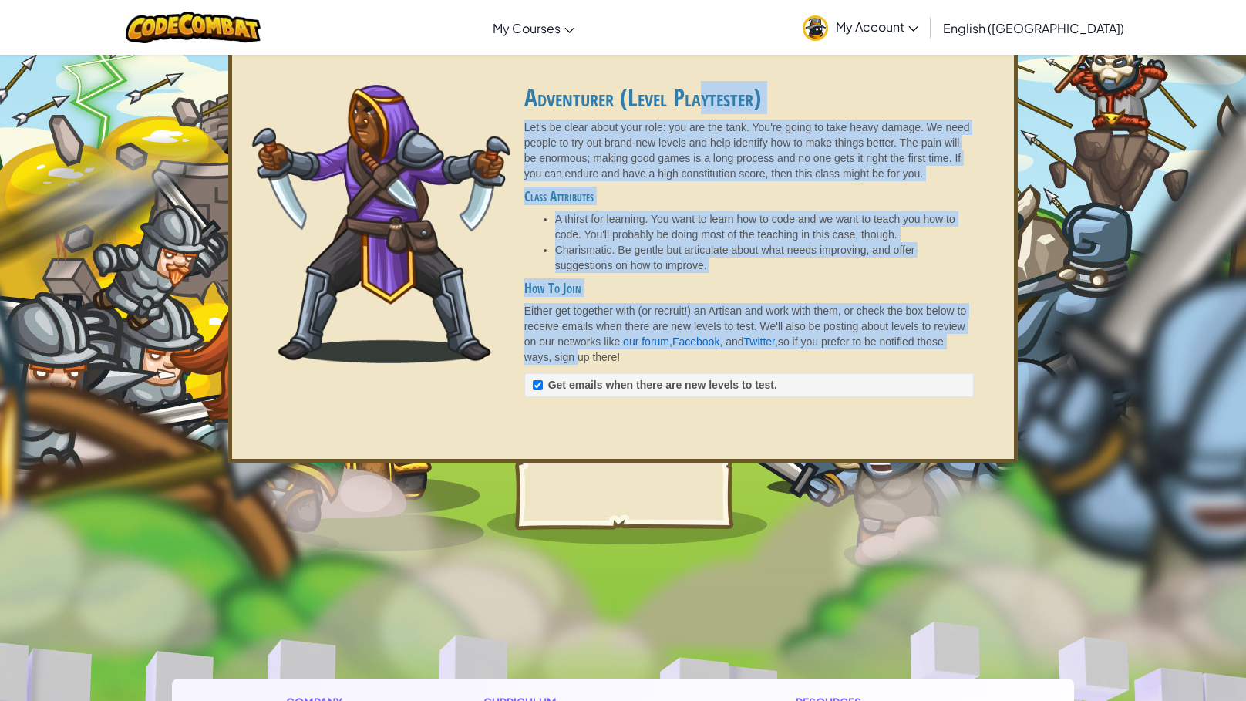 This screenshot has width=1246, height=701. Describe the element at coordinates (759, 341) in the screenshot. I see `a: Twitter` at that location.